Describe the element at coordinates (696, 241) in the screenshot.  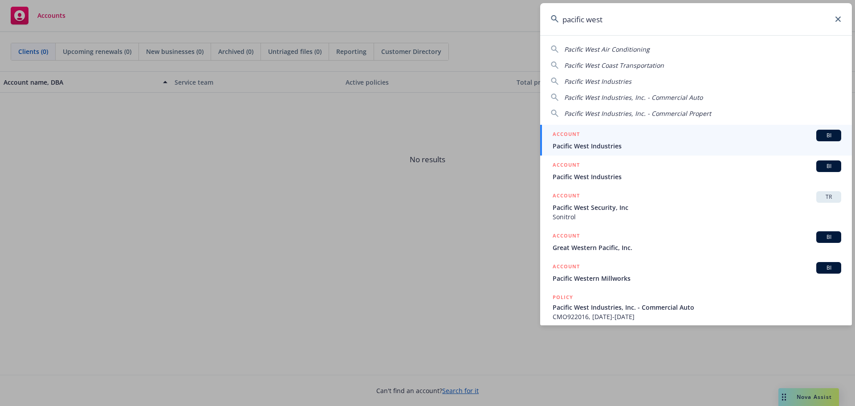
I see `a: ACCOUNTBIGreat Western Pacific, Inc.` at that location.